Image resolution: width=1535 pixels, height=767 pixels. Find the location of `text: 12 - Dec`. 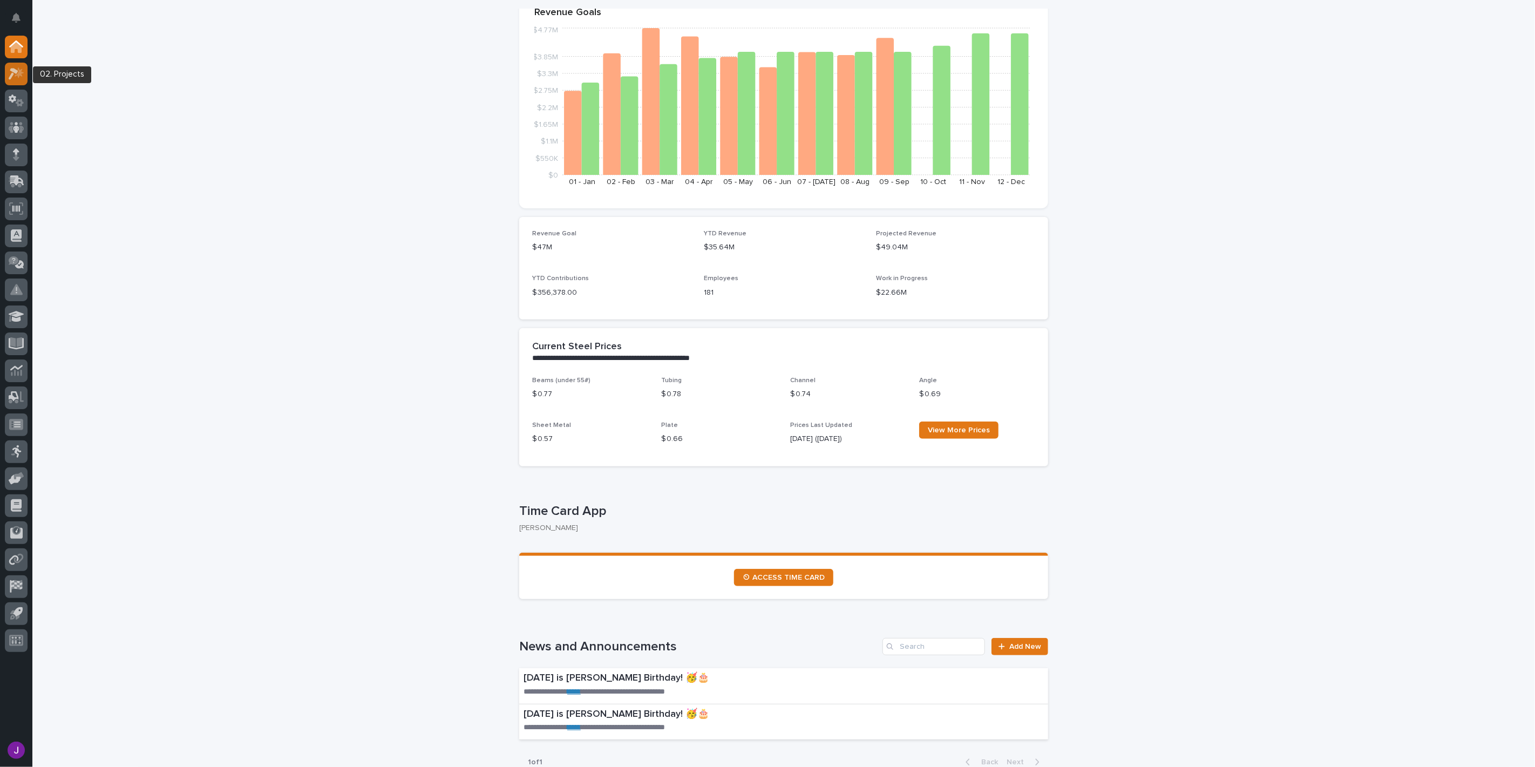

text: 12 - Dec is located at coordinates (1011, 182).